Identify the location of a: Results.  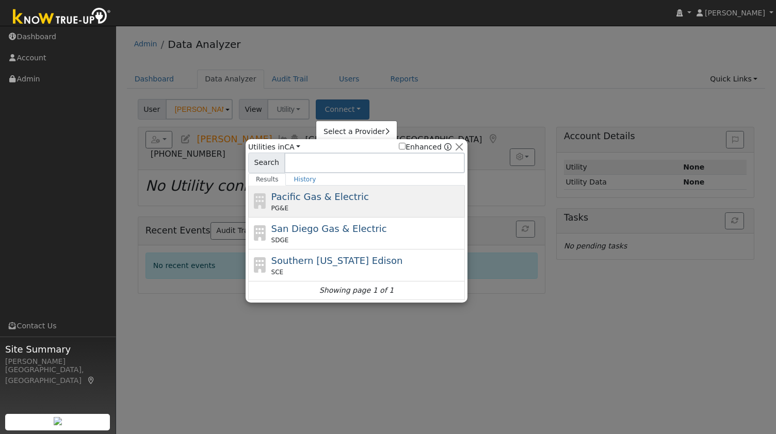
(267, 180).